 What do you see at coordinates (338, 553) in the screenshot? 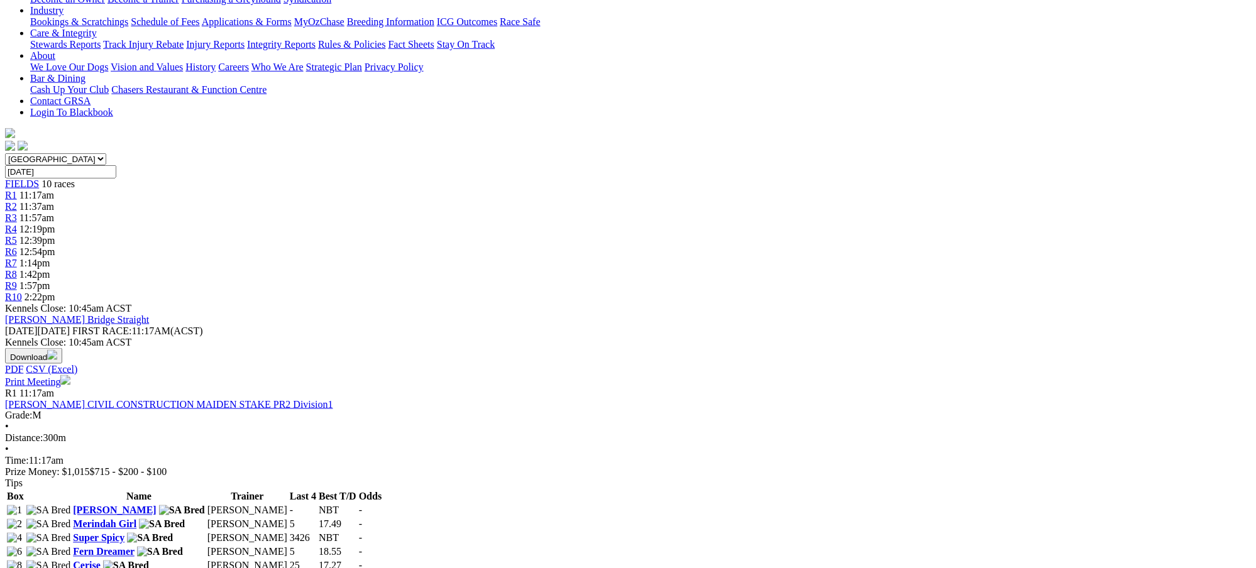
I see `td: 18.55` at bounding box center [338, 553].